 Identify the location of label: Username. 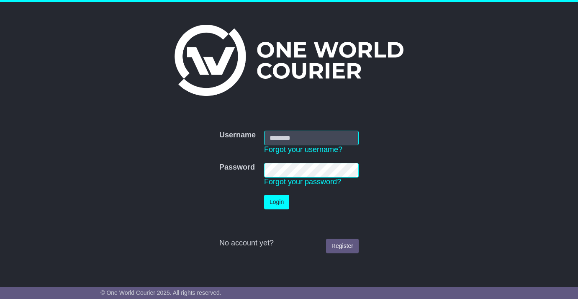
(237, 135).